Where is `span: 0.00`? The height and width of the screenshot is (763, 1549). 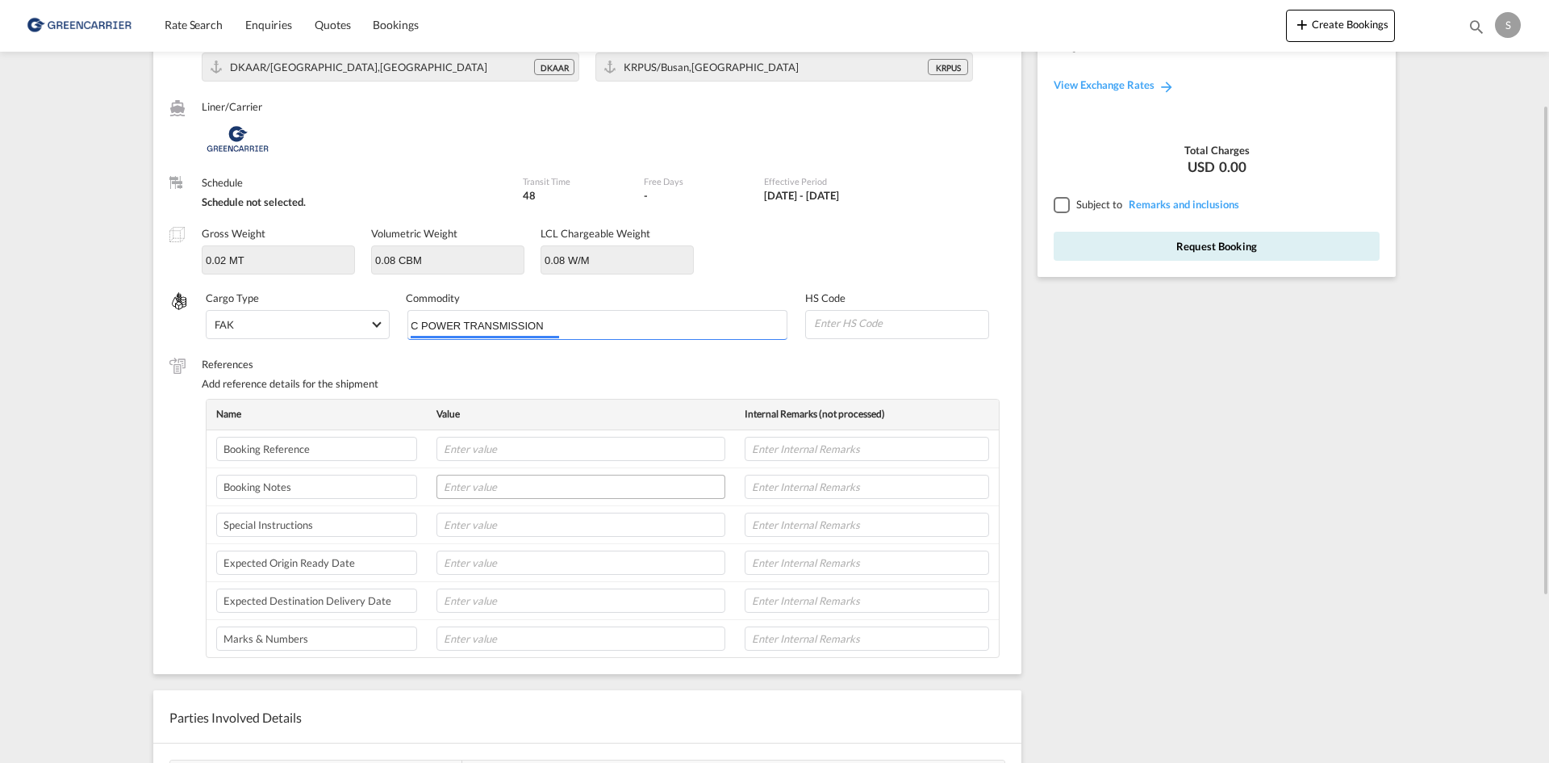
span: 0.00 is located at coordinates (1233, 167).